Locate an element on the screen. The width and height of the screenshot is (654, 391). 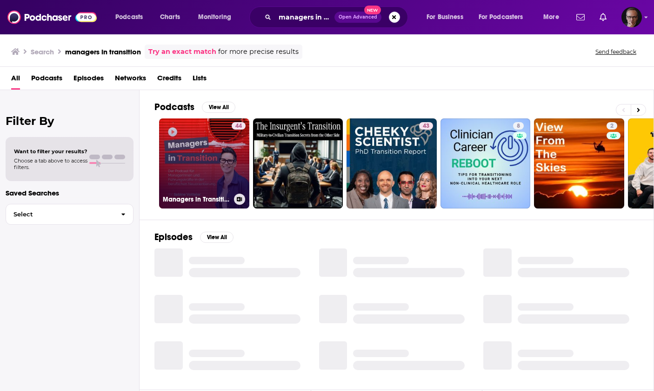
span: For Business is located at coordinates (444, 17).